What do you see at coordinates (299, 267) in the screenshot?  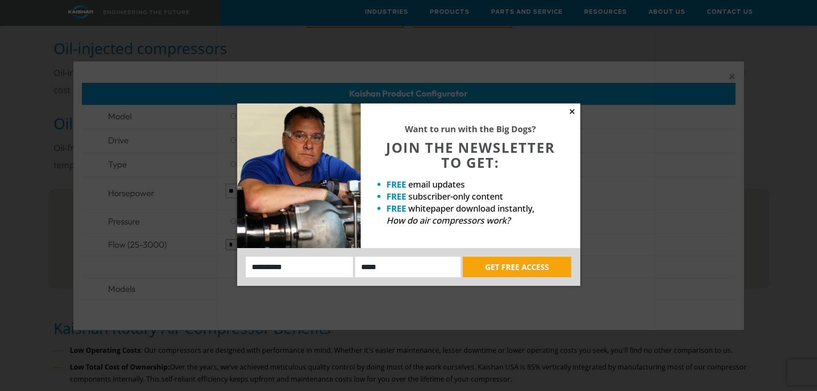 I see `input: Name:` at bounding box center [299, 267].